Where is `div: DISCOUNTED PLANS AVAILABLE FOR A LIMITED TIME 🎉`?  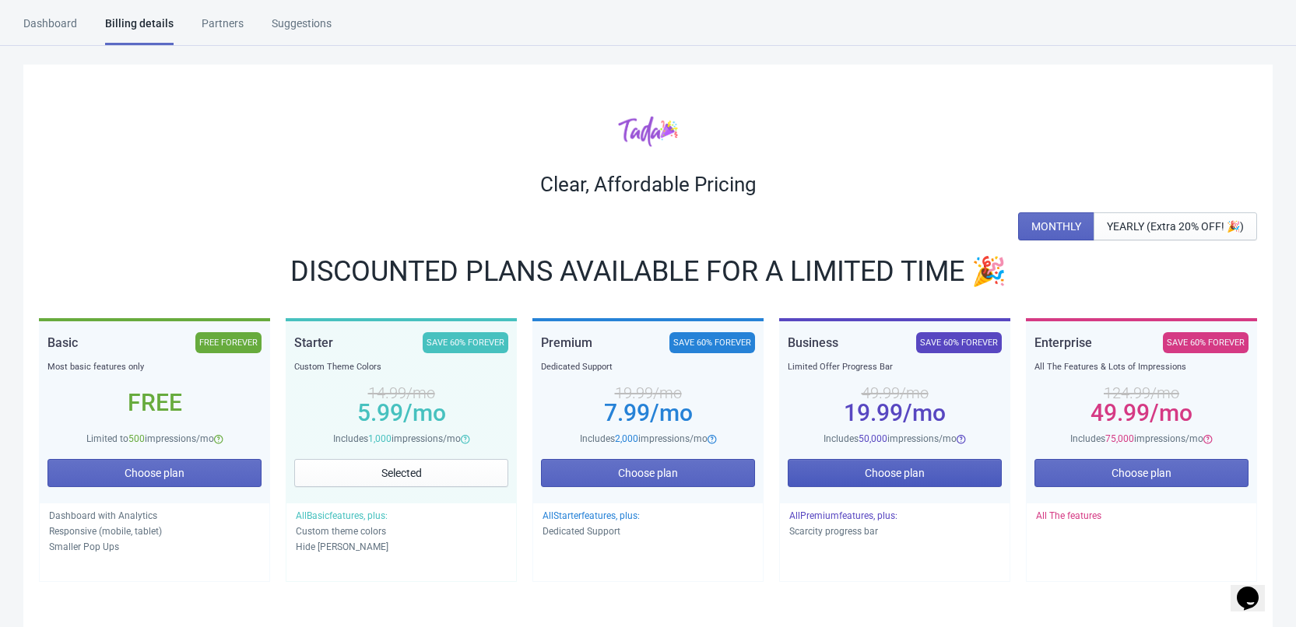 div: DISCOUNTED PLANS AVAILABLE FOR A LIMITED TIME 🎉 is located at coordinates (648, 272).